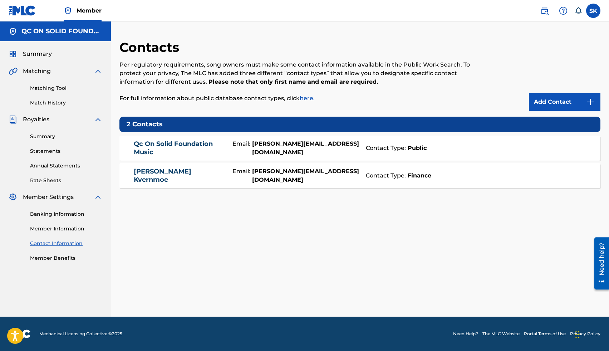 This screenshot has height=351, width=609. I want to click on a: Portal Terms of Use, so click(545, 334).